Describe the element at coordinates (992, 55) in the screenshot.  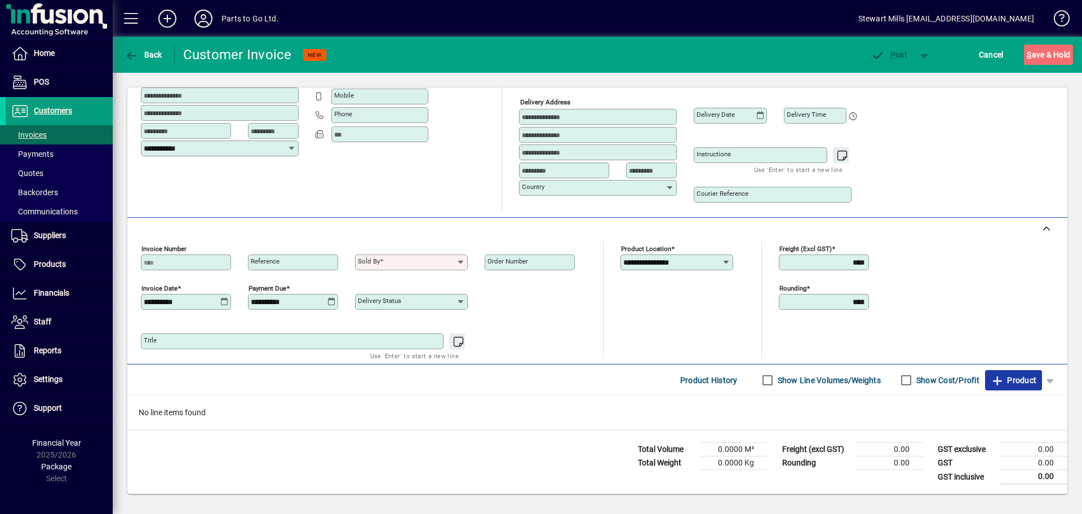
I see `button: Cancel` at that location.